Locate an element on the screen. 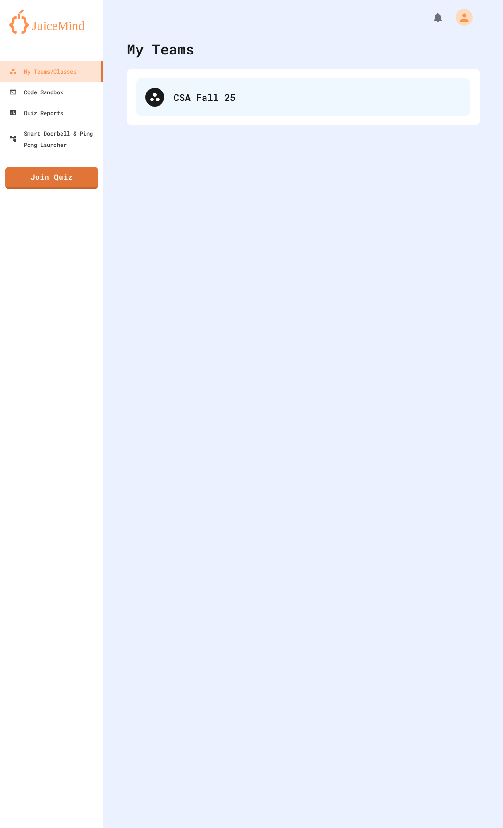 Image resolution: width=503 pixels, height=828 pixels. div: My Account is located at coordinates (461, 17).